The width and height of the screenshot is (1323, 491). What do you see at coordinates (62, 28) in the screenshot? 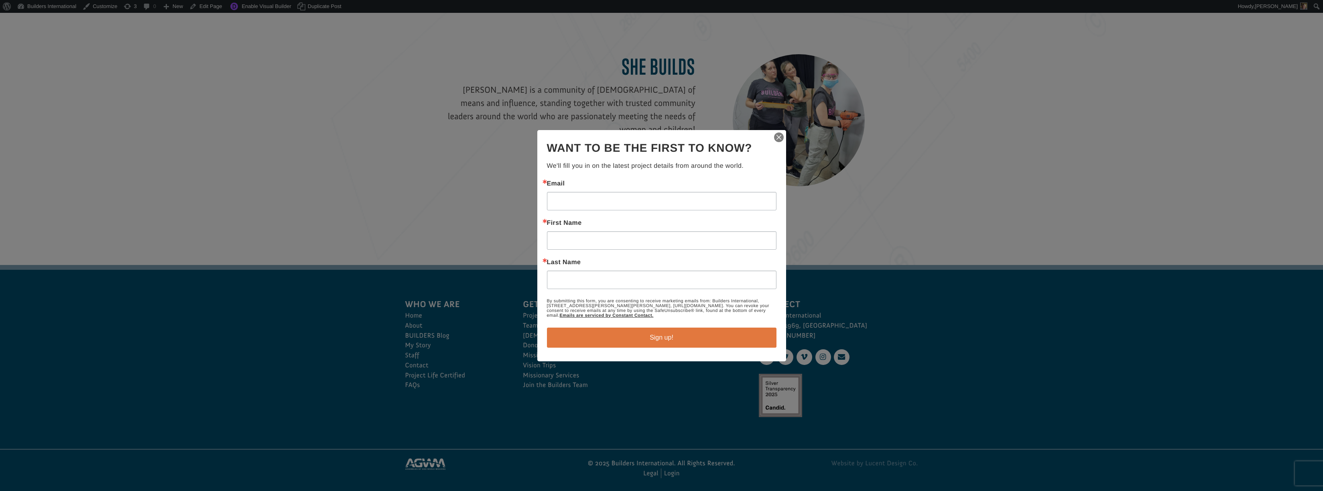
I see `div: to` at bounding box center [62, 28].